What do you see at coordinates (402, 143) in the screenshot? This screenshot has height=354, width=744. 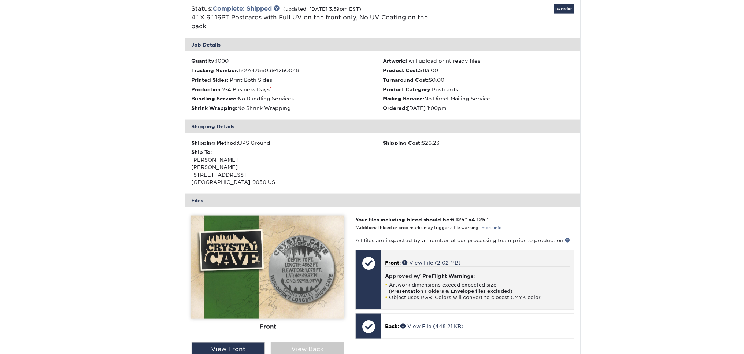 I see `strong: Shipping Cost:` at bounding box center [402, 143].